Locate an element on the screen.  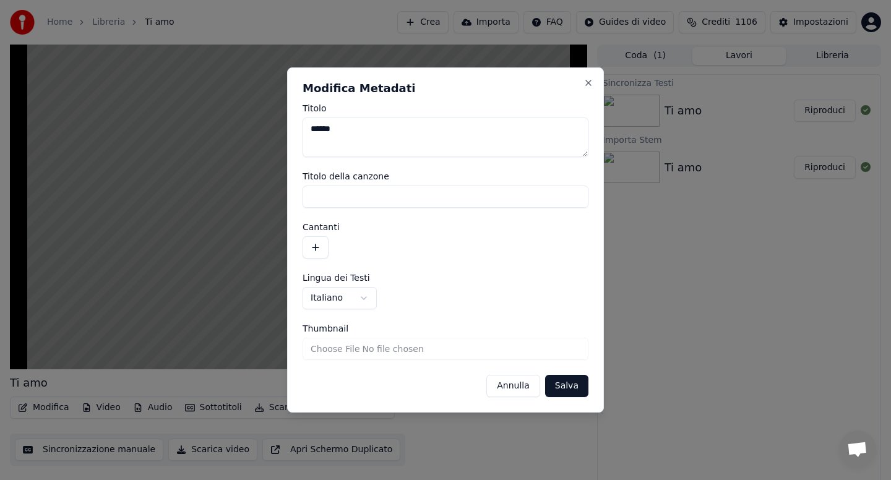
h2: Modifica Metadati is located at coordinates (445, 88).